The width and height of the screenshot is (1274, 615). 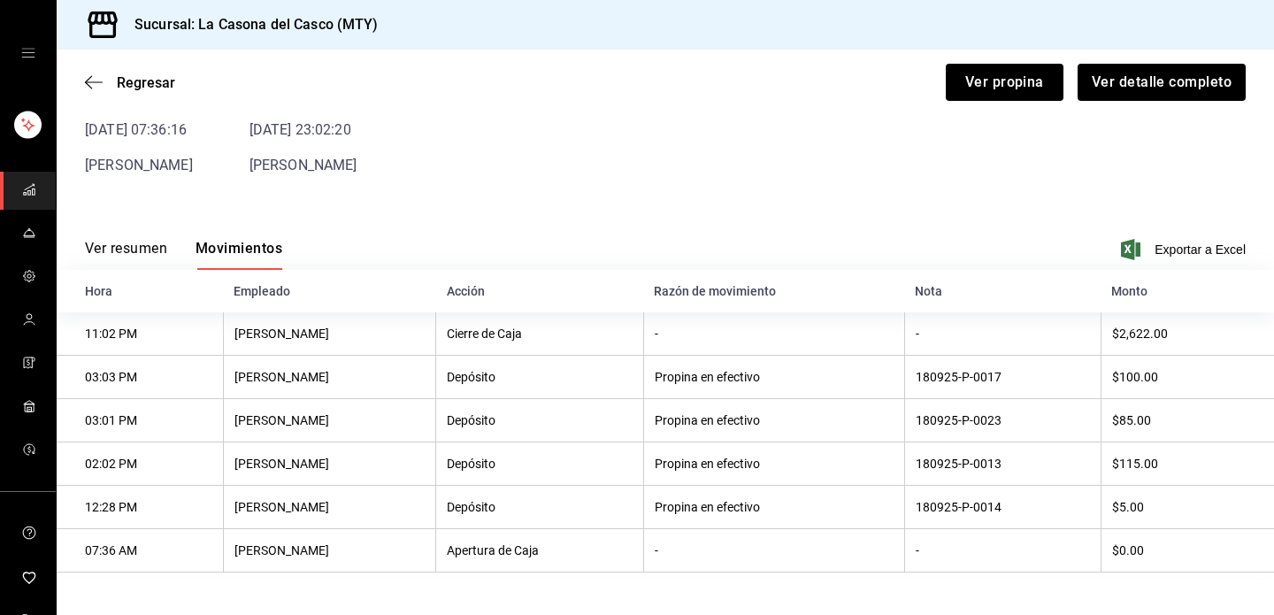 What do you see at coordinates (1188, 291) in the screenshot?
I see `th: Monto` at bounding box center [1188, 291].